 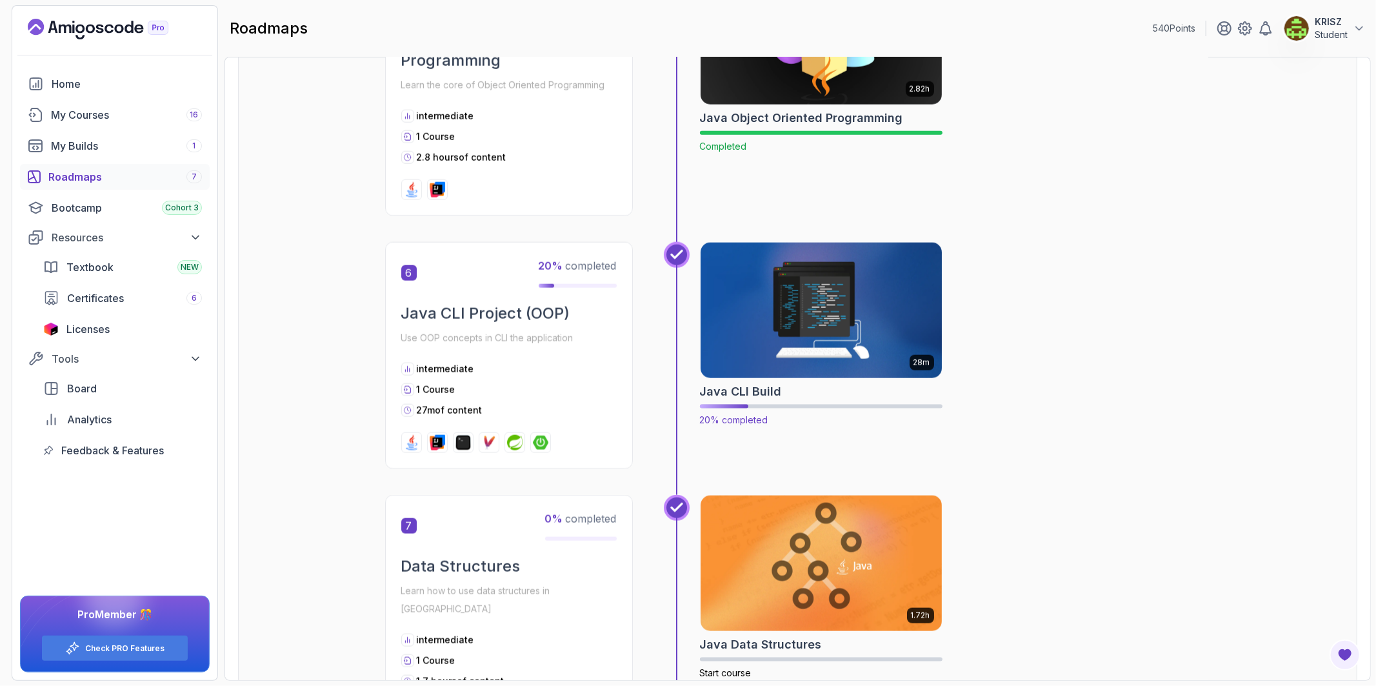 What do you see at coordinates (115, 84) in the screenshot?
I see `a: home` at bounding box center [115, 84].